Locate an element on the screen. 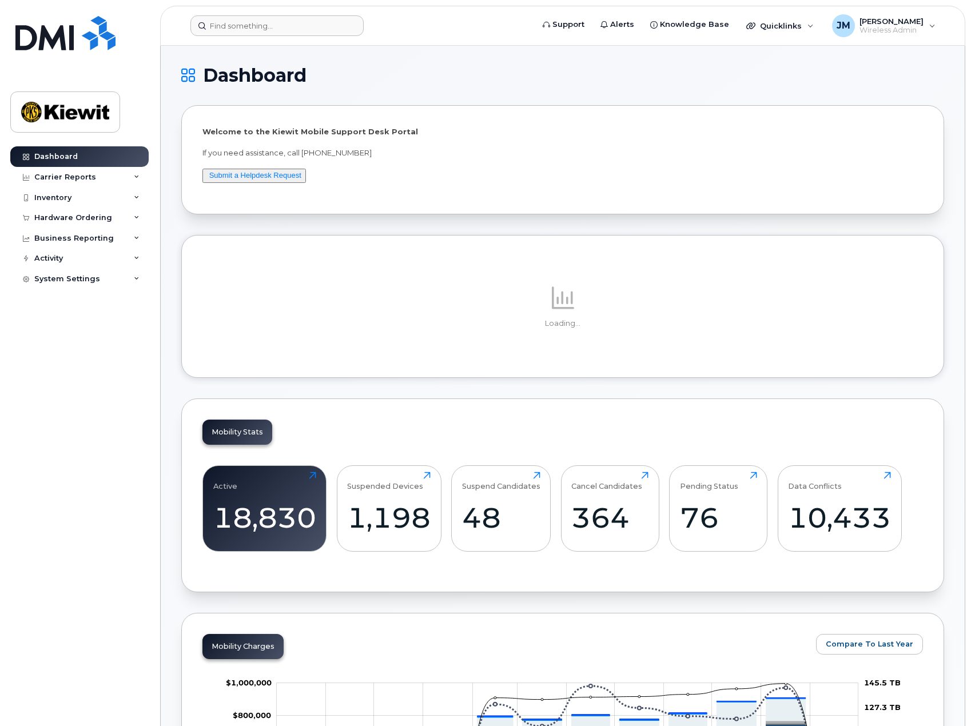 The width and height of the screenshot is (971, 726). a: Pending Status76 is located at coordinates (718, 508).